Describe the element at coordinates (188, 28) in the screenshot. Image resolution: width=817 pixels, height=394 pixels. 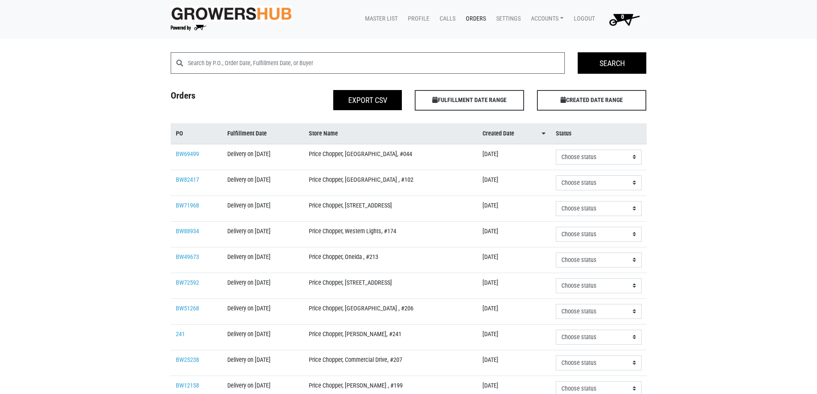
I see `img: Powered by Big Wheelbarrow` at that location.